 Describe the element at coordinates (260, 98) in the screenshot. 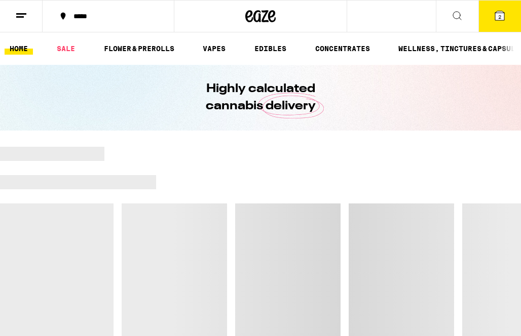

I see `h1: Highly calculated cannabis delivery` at that location.